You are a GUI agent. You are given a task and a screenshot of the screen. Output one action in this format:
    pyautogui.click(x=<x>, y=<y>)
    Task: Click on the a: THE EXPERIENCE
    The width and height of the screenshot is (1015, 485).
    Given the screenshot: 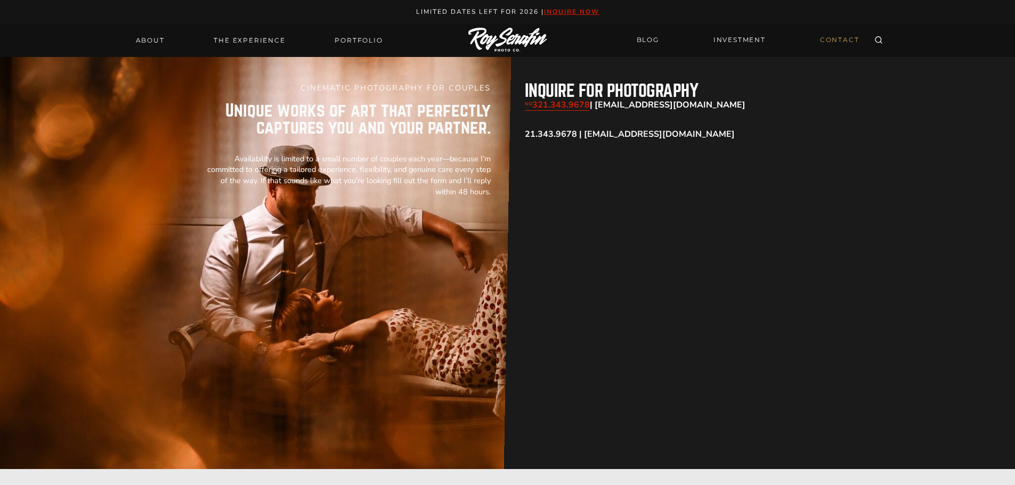 What is the action you would take?
    pyautogui.click(x=249, y=40)
    